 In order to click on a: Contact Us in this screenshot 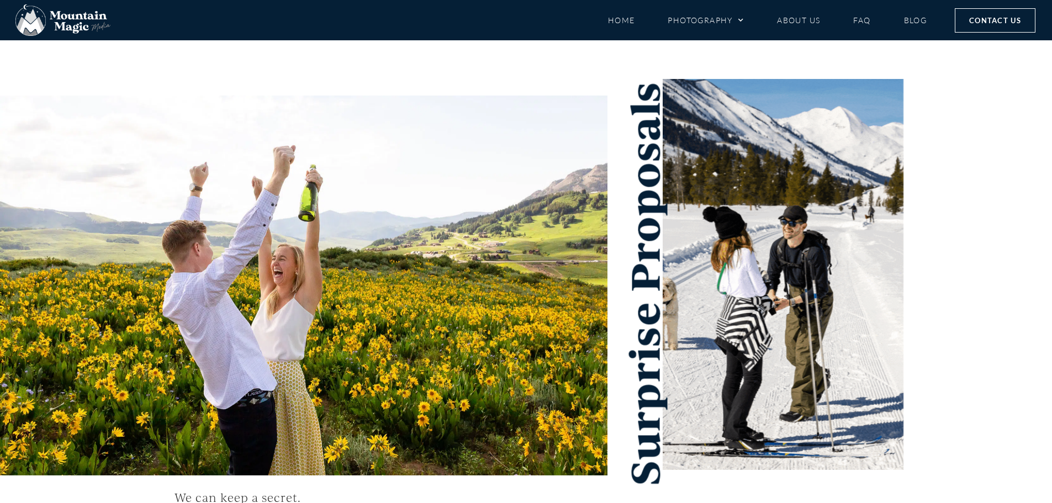, I will do `click(996, 20)`.